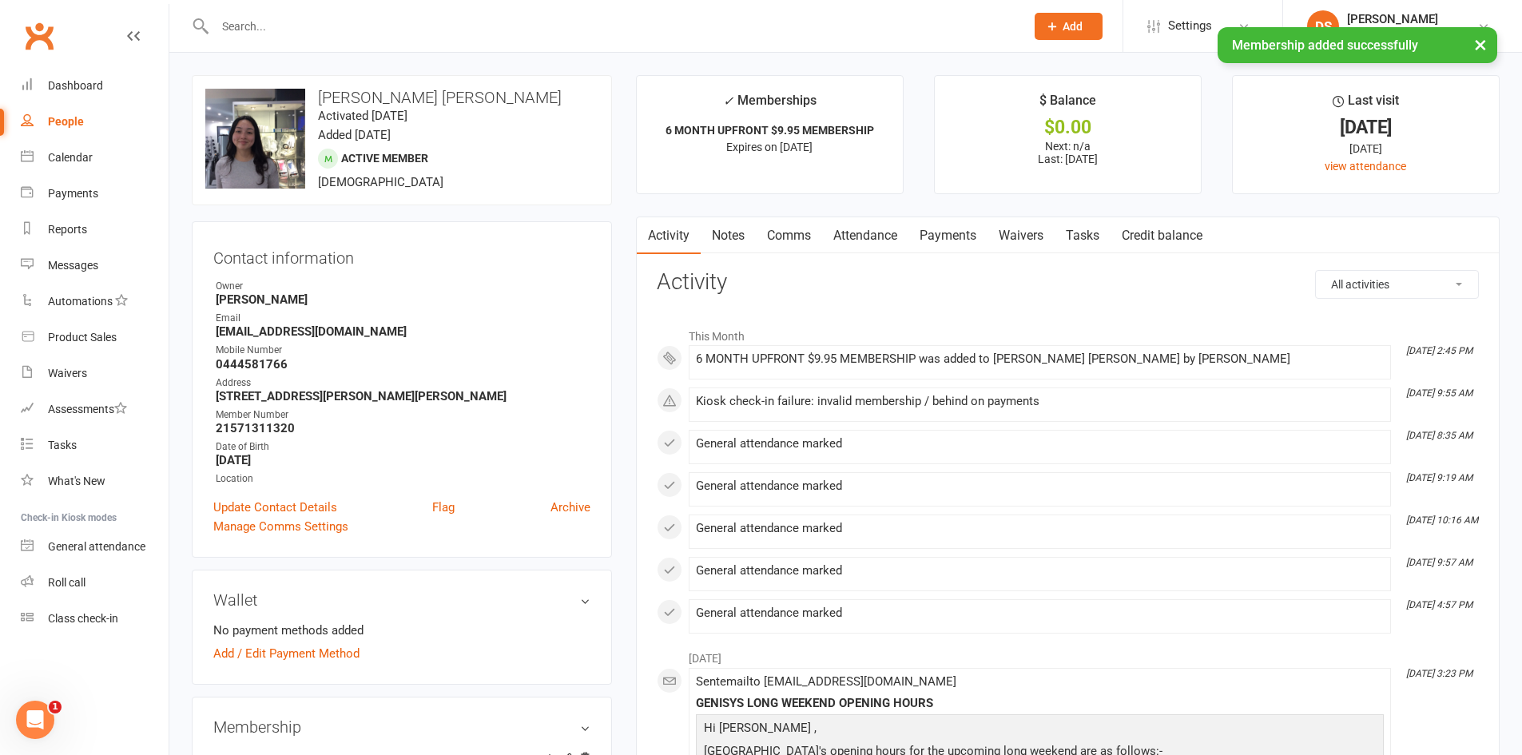 The height and width of the screenshot is (755, 1522). Describe the element at coordinates (403, 318) in the screenshot. I see `div: Email` at that location.